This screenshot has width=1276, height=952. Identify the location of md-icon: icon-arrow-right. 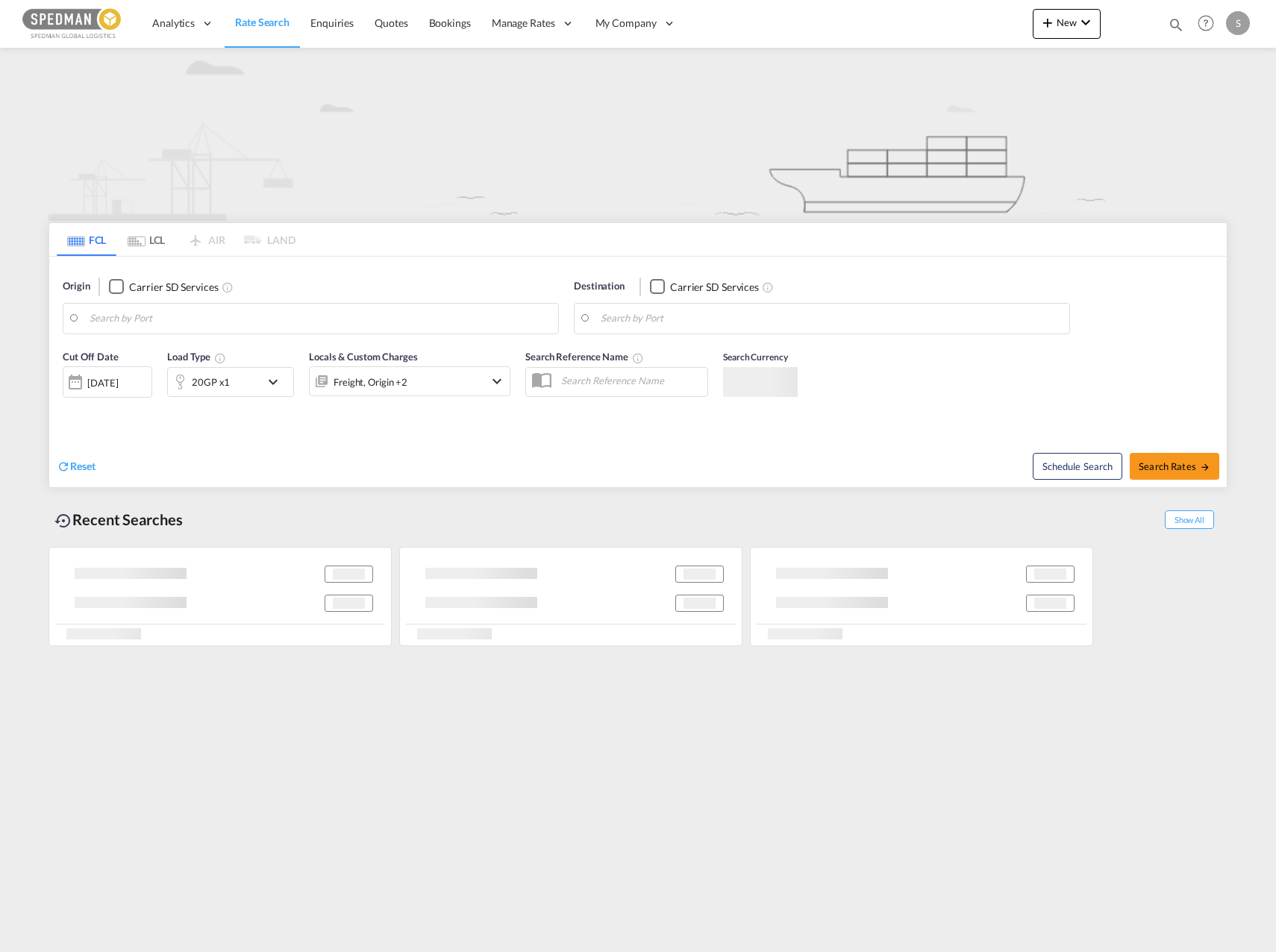
(1205, 467).